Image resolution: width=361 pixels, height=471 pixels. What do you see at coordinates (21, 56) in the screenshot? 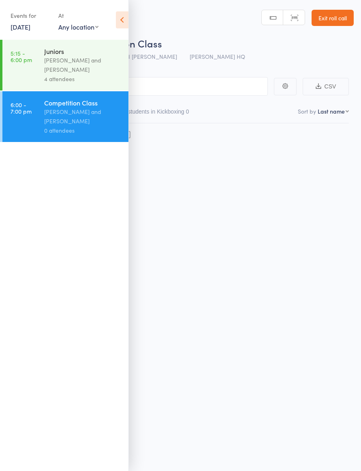
I see `time: 5:15 - 6:00 pm` at bounding box center [21, 56].